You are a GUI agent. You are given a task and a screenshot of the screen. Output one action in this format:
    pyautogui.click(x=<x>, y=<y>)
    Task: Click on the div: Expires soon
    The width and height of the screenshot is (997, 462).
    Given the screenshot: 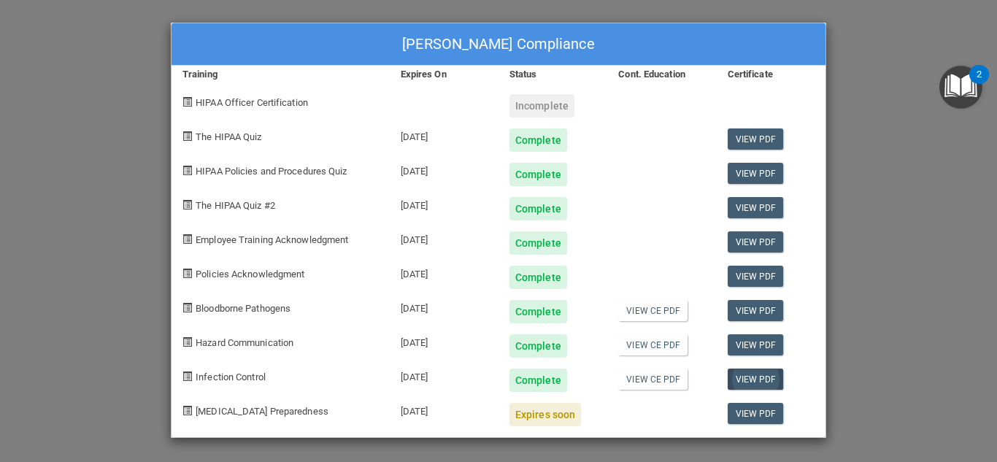 What is the action you would take?
    pyautogui.click(x=545, y=414)
    